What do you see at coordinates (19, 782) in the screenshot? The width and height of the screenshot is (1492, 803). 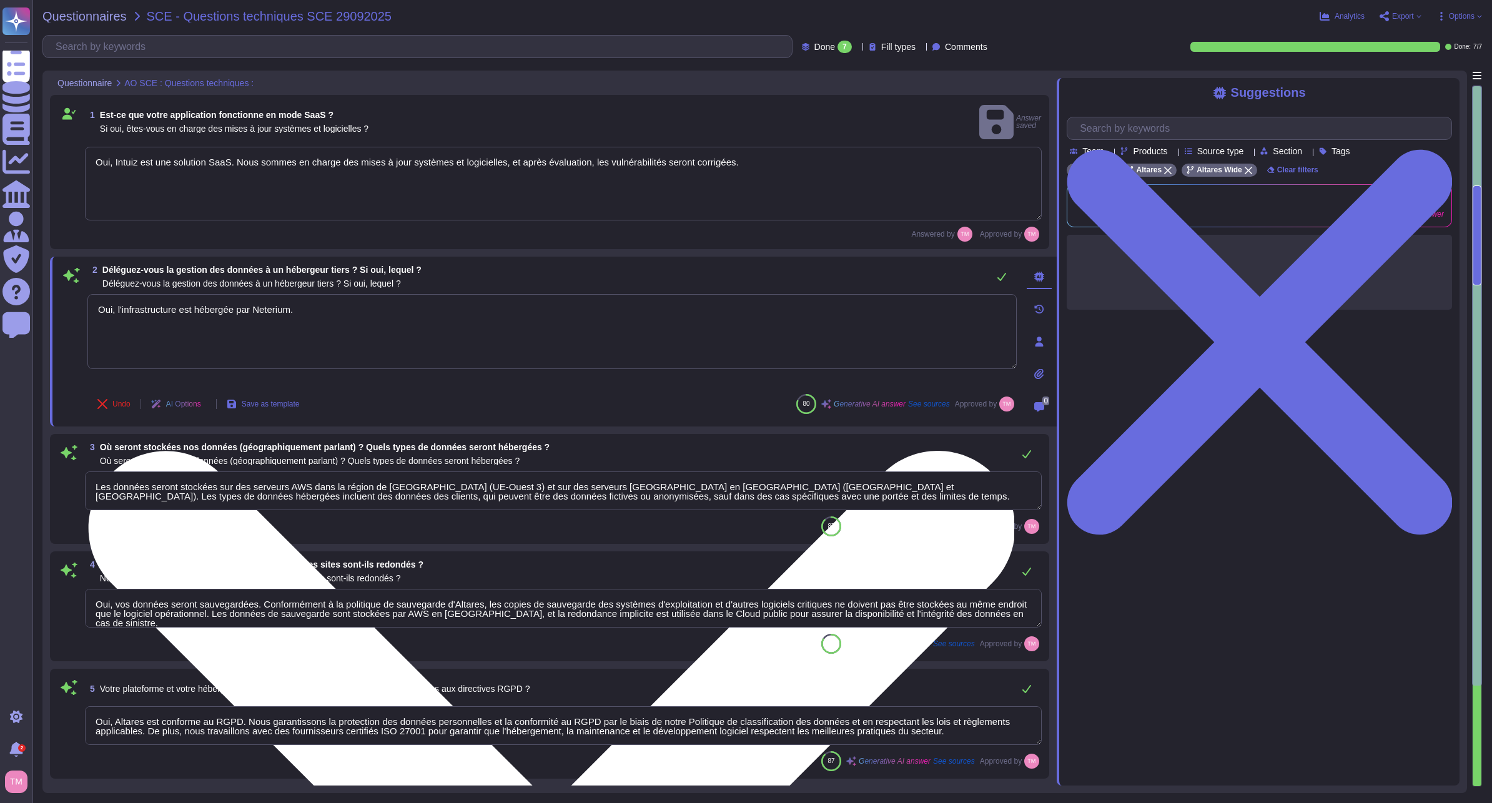 I see `button: user` at bounding box center [19, 782].